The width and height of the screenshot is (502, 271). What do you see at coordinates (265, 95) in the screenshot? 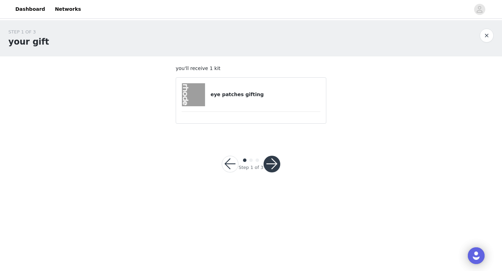
I see `h4: eye patches gifting` at bounding box center [265, 95].